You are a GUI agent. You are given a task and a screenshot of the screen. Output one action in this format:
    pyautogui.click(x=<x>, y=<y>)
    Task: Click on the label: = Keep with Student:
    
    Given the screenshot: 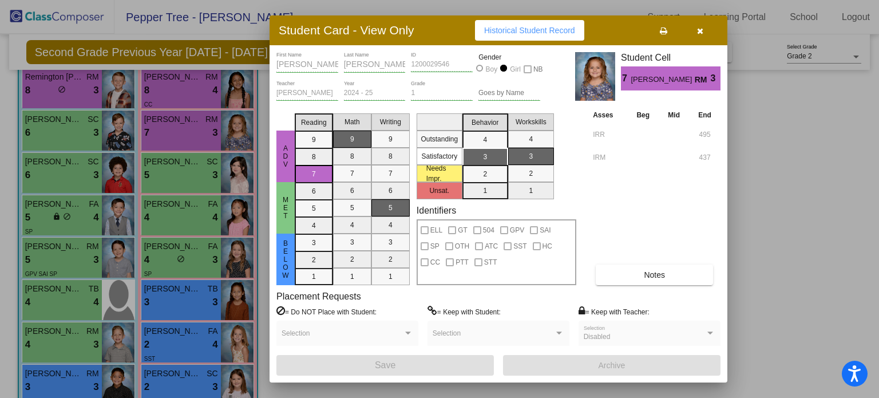 What is the action you would take?
    pyautogui.click(x=464, y=311)
    